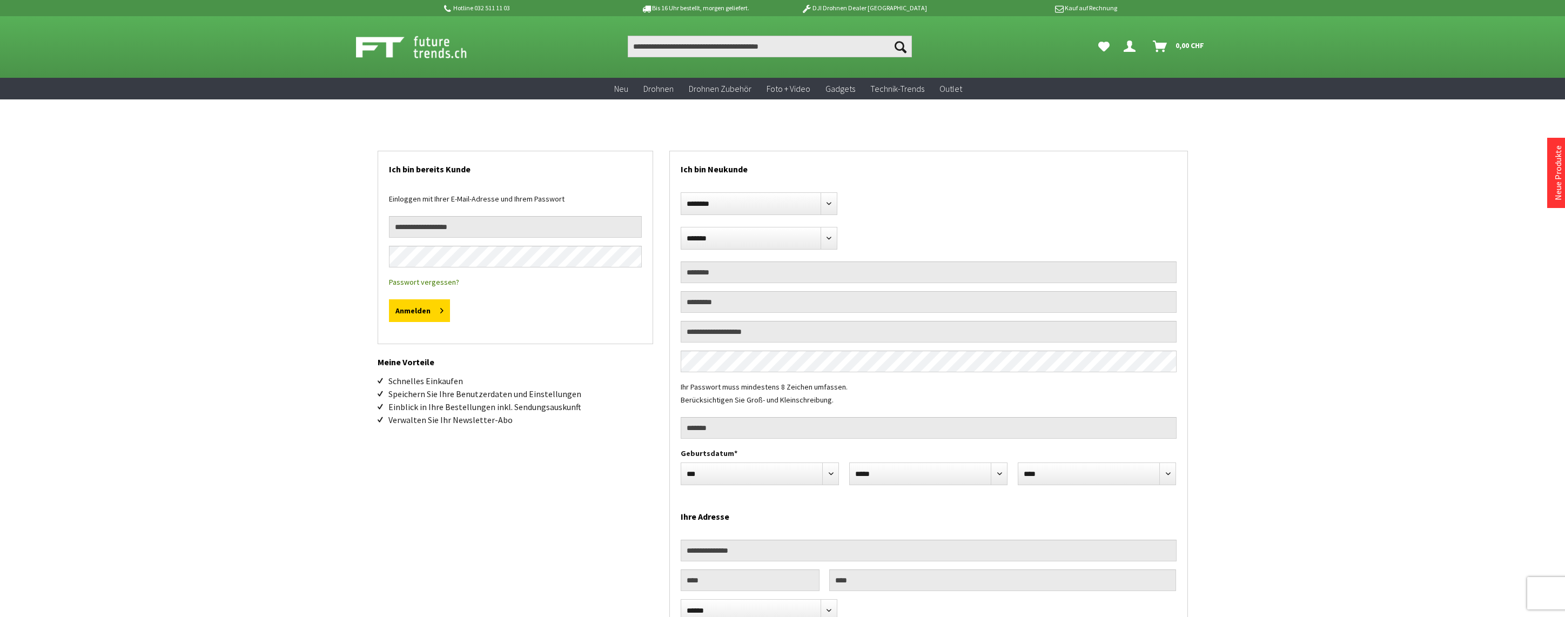 This screenshot has width=1565, height=617. Describe the element at coordinates (928, 453) in the screenshot. I see `label: Geburtsdatum*` at that location.